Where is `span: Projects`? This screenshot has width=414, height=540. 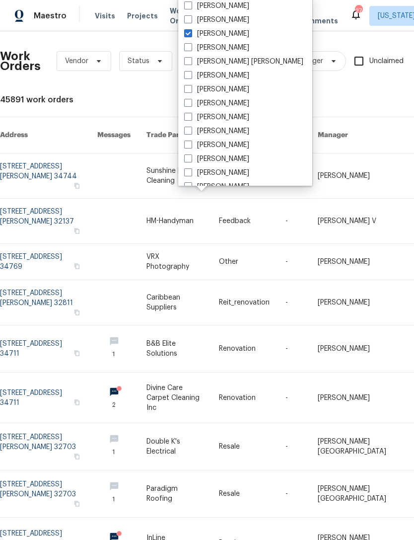 span: Projects is located at coordinates (143, 16).